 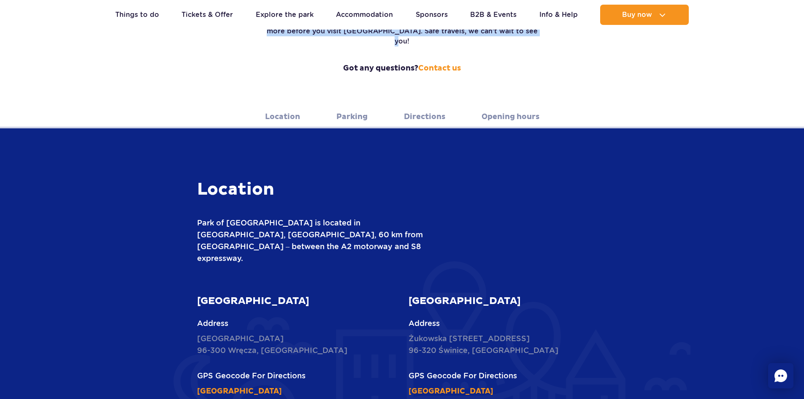 What do you see at coordinates (137, 15) in the screenshot?
I see `a: Things to do` at bounding box center [137, 15].